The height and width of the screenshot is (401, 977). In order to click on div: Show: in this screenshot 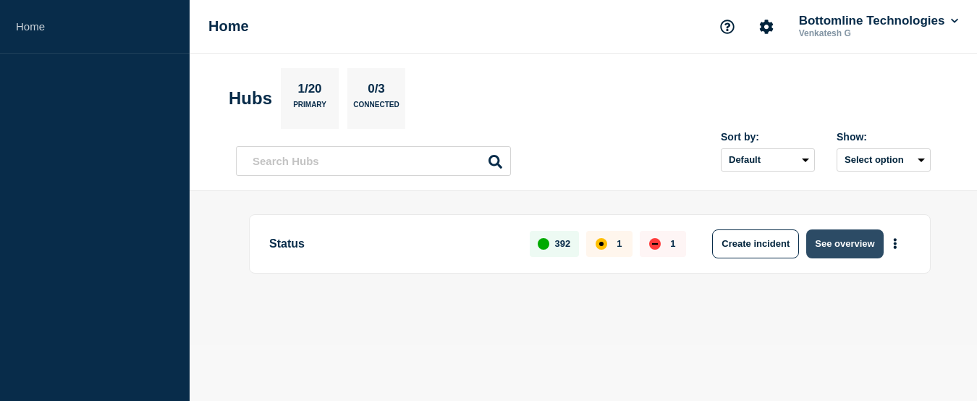, I will do `click(884, 137)`.